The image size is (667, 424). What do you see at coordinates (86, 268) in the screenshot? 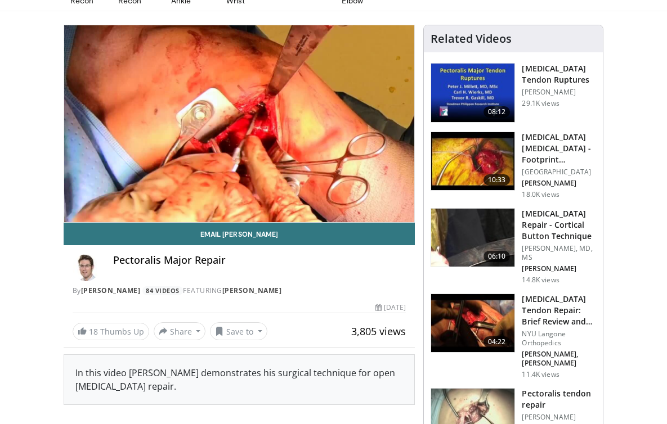
I see `img: Avatar` at bounding box center [86, 268].